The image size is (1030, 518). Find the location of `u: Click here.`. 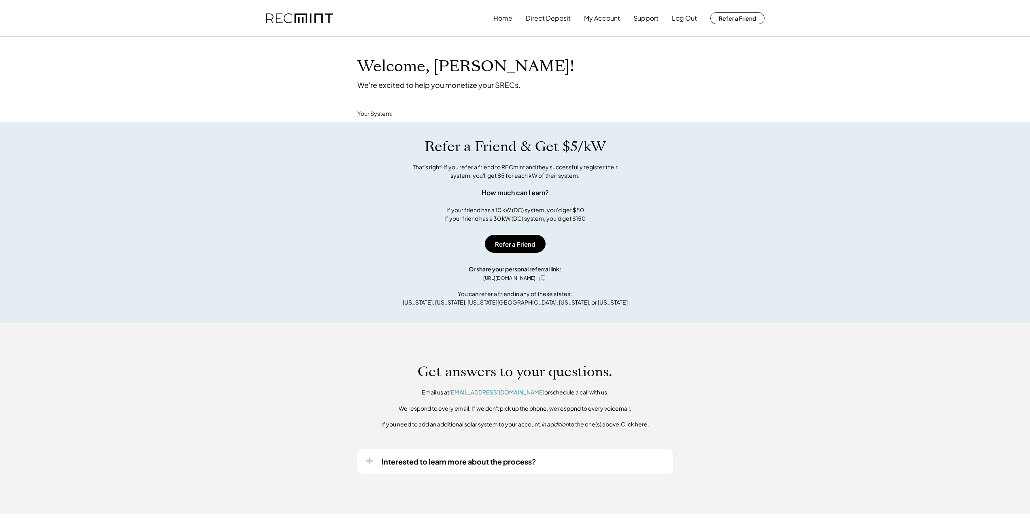

u: Click here. is located at coordinates (635, 424).